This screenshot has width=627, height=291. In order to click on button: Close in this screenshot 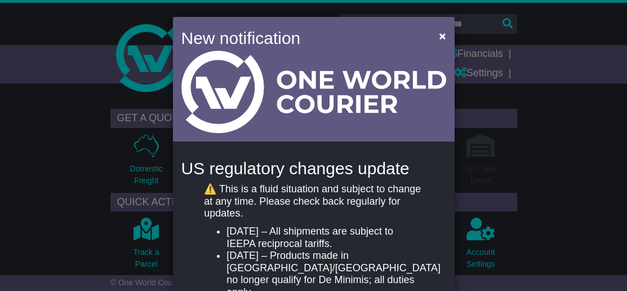, I will do `click(442, 35)`.